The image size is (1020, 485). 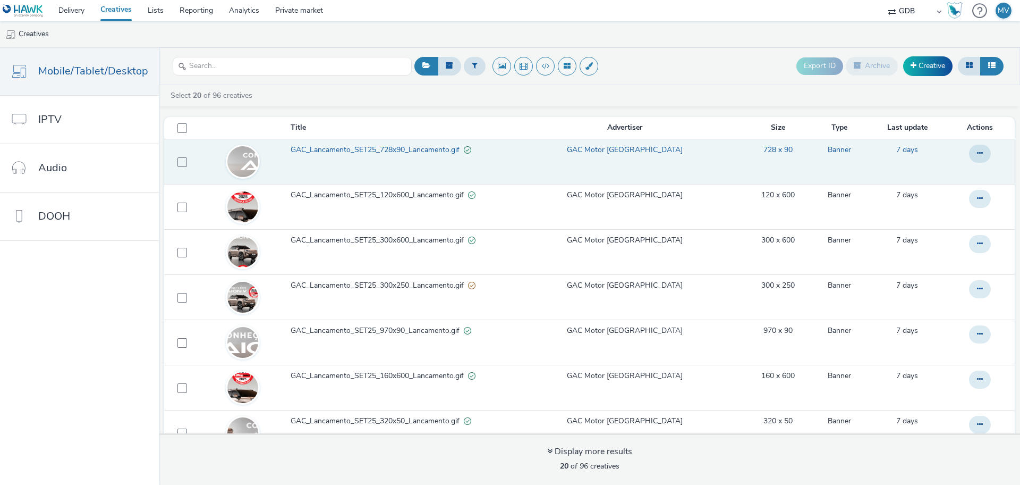 What do you see at coordinates (213, 95) in the screenshot?
I see `a: Select of 96 creatives` at bounding box center [213, 95].